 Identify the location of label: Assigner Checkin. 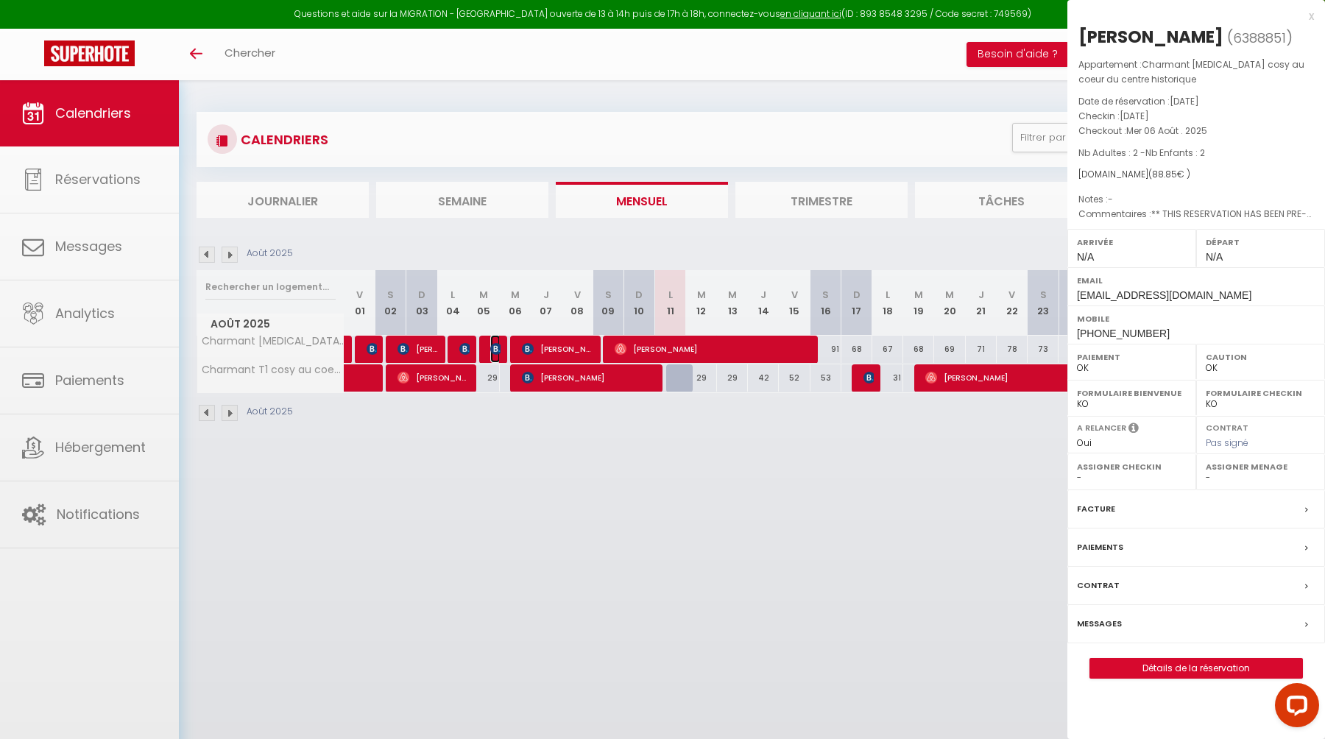
(1131, 467).